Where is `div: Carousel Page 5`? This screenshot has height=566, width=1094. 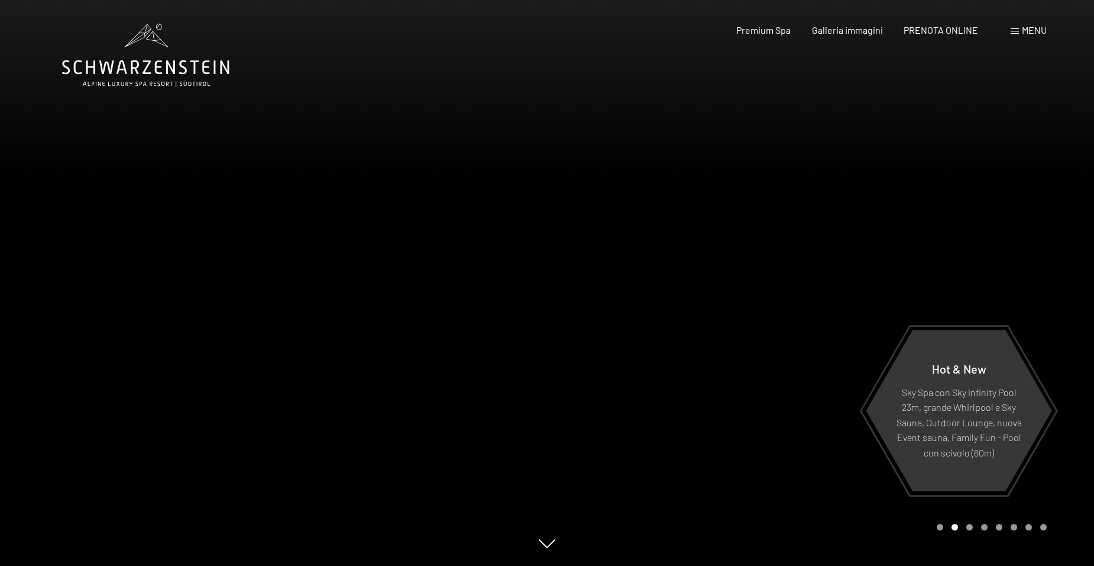
div: Carousel Page 5 is located at coordinates (999, 526).